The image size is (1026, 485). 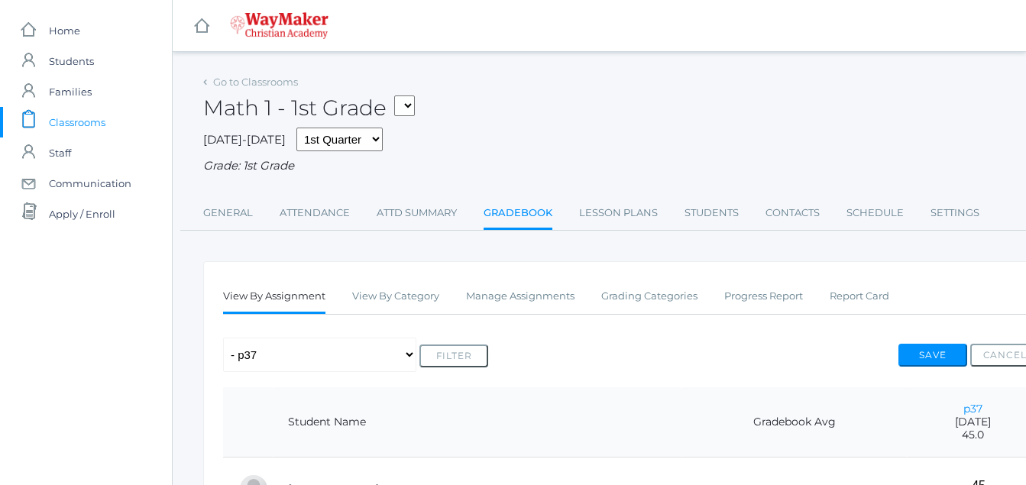 I want to click on span: Apply / Enroll, so click(x=82, y=214).